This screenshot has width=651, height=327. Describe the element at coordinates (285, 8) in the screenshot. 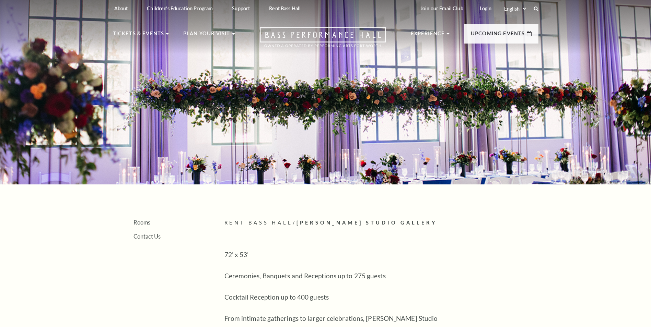

I see `p: Rent Bass Hall` at that location.